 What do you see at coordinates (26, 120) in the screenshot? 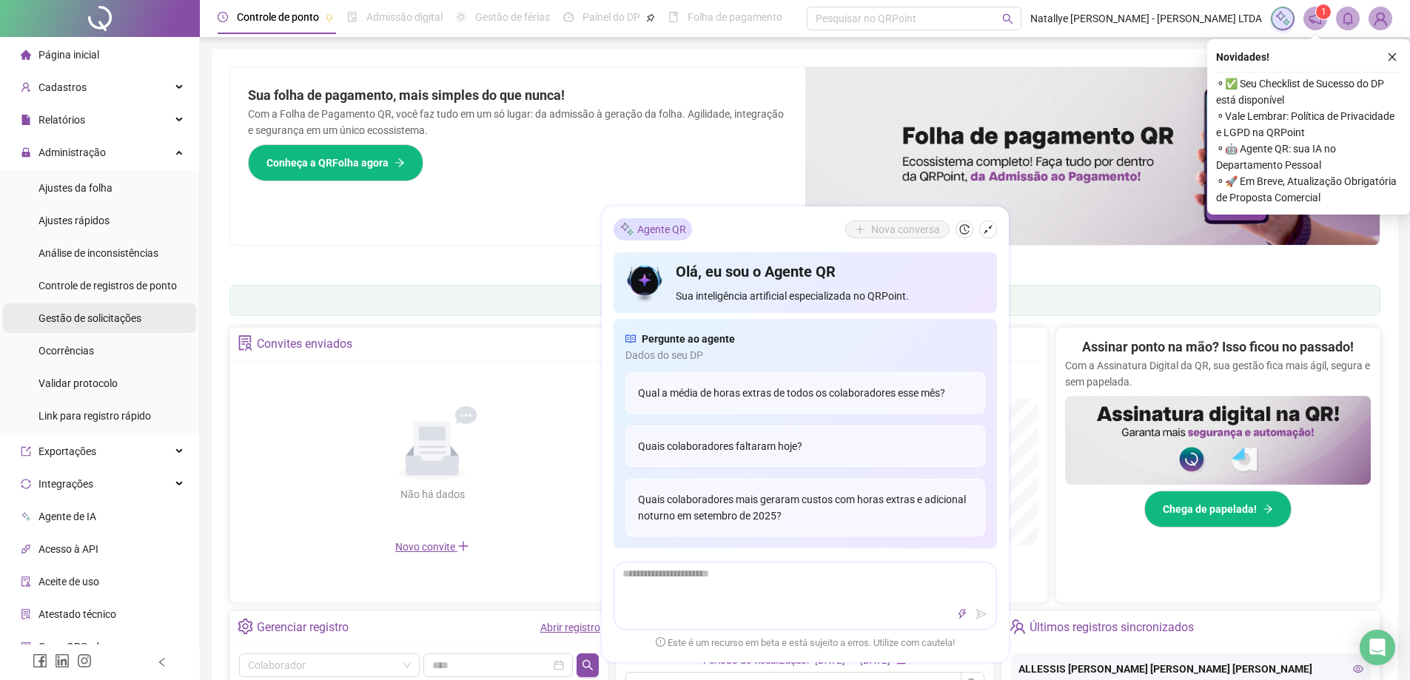
I see `span: file` at bounding box center [26, 120].